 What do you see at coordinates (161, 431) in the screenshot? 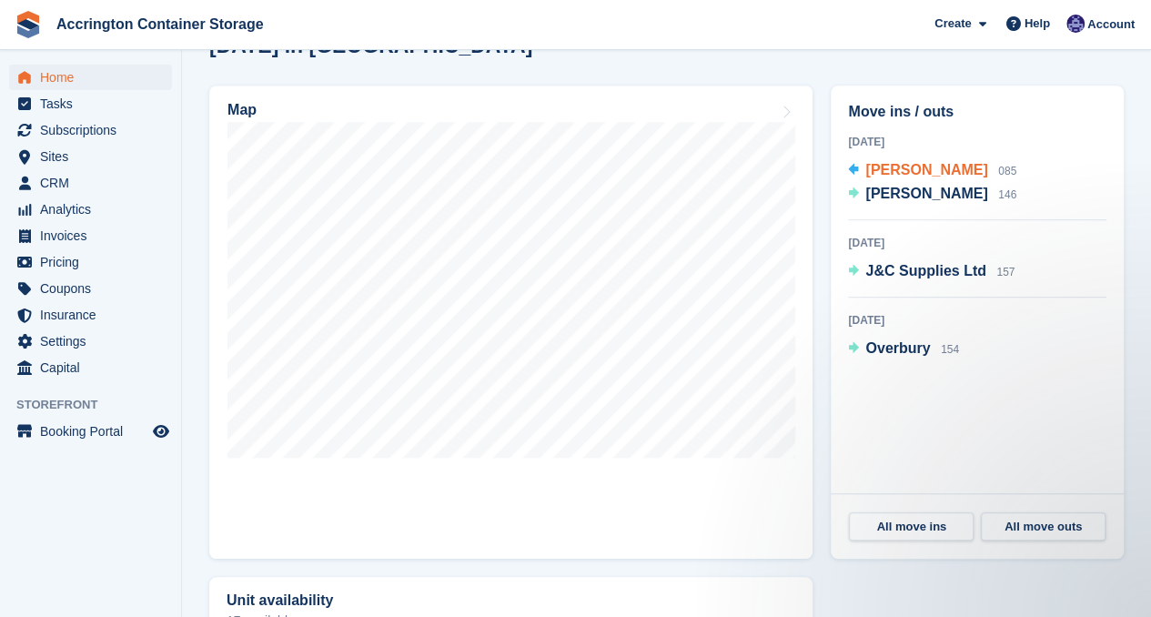
I see `a: Preview store` at bounding box center [161, 431].